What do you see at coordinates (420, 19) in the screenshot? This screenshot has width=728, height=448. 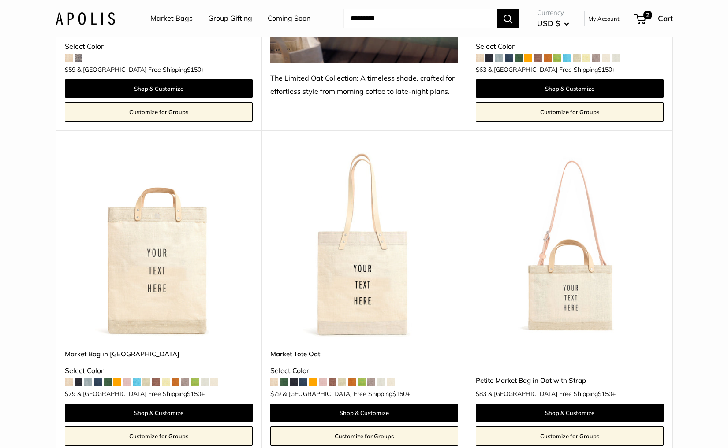 I see `input: Search...` at bounding box center [420, 19].